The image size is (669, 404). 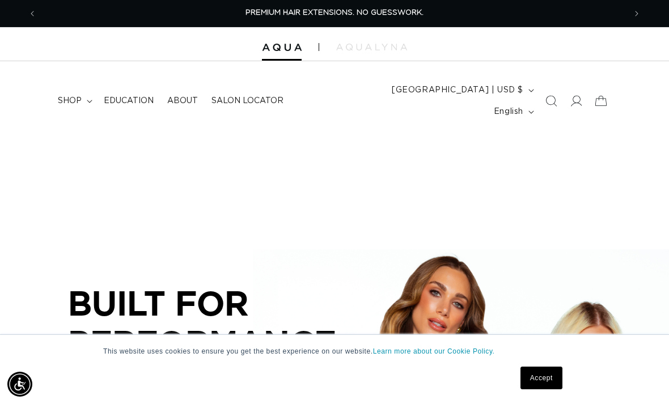 What do you see at coordinates (20, 384) in the screenshot?
I see `div: Accessibility Menu` at bounding box center [20, 384].